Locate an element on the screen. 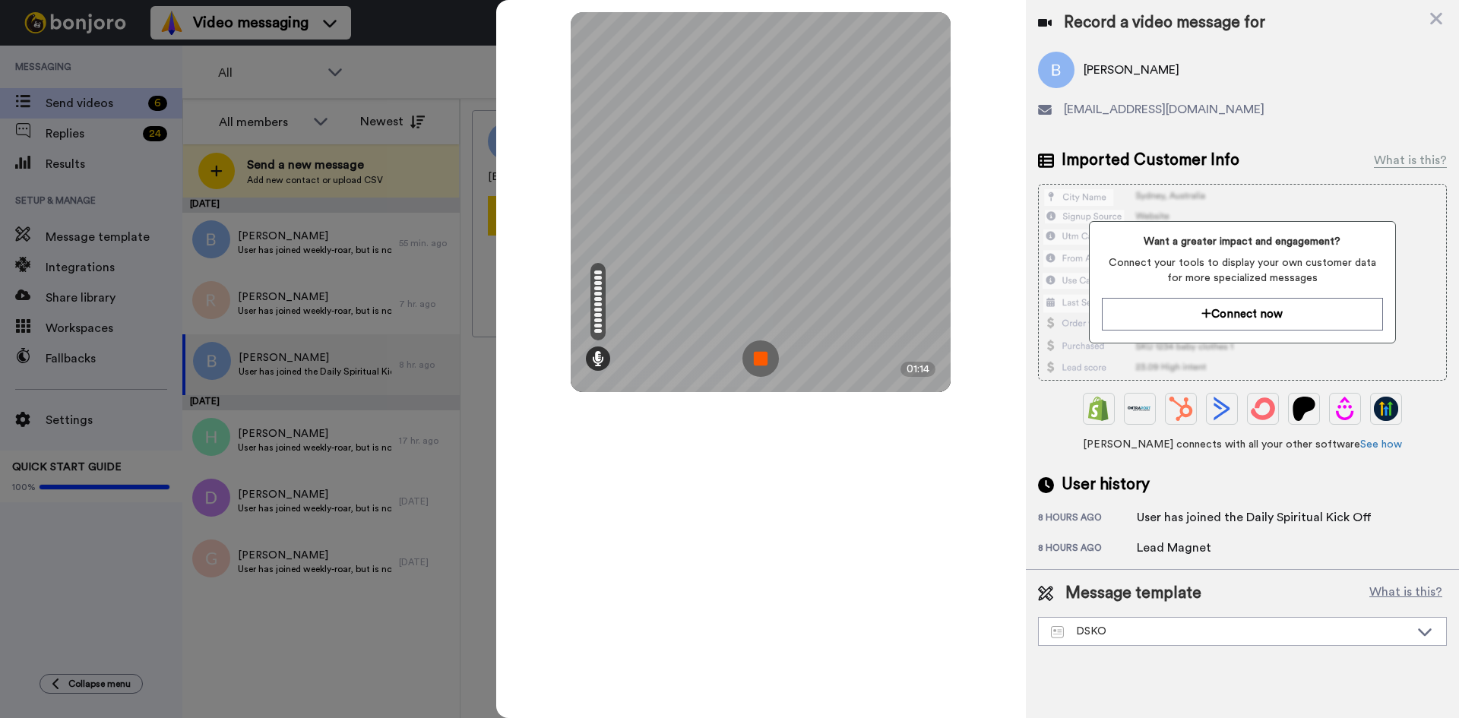 Image resolution: width=1459 pixels, height=718 pixels. a: See how is located at coordinates (1380, 444).